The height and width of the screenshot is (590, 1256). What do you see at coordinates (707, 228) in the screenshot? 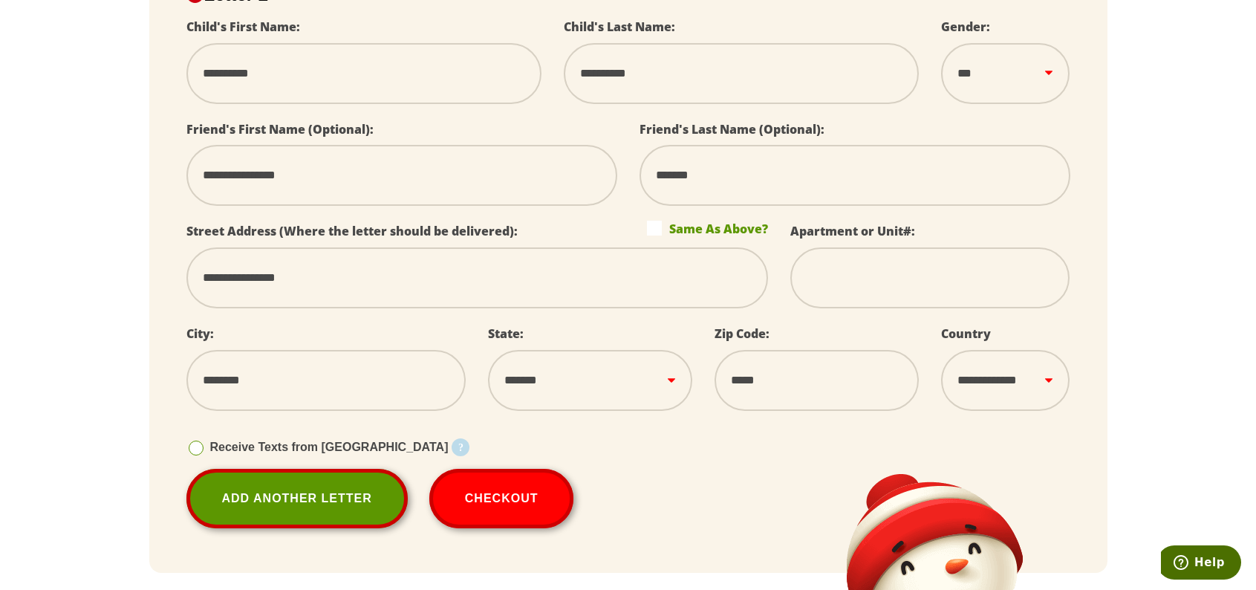
I see `label: Same As Above?` at bounding box center [707, 228].